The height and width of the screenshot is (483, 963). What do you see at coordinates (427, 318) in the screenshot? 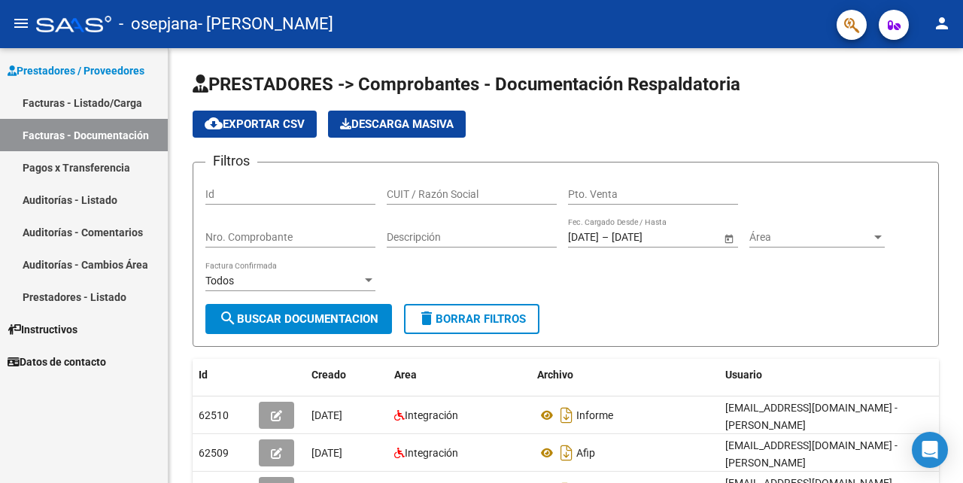
I see `mat-icon: delete` at bounding box center [427, 318].